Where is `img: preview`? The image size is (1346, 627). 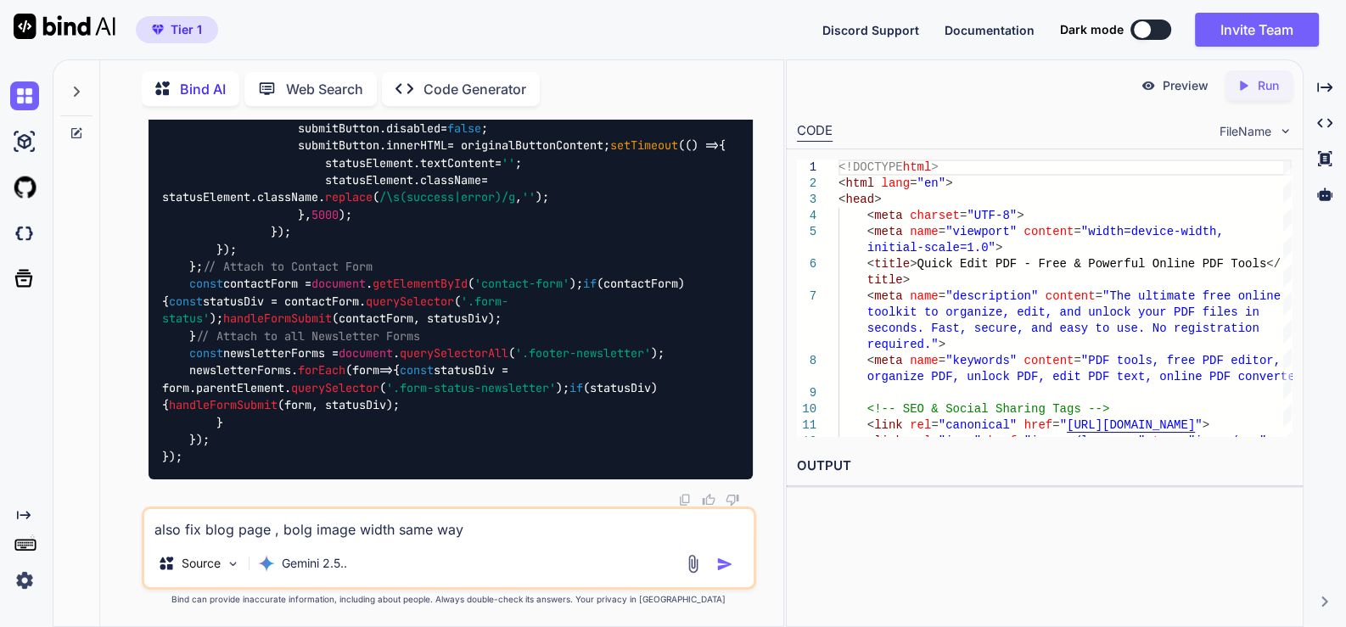
img: preview is located at coordinates (1148, 86).